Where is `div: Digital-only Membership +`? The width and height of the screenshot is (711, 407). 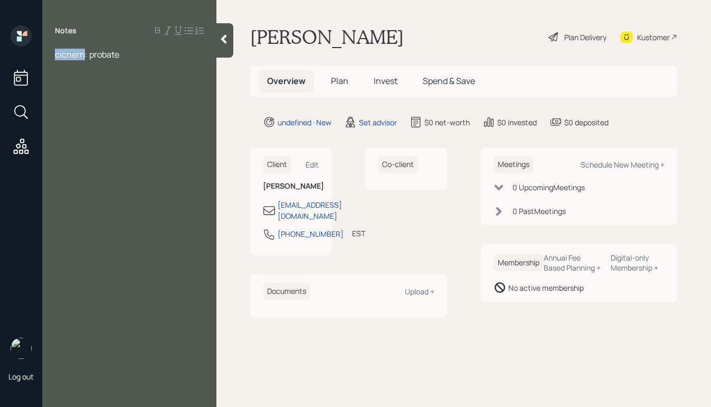 div: Digital-only Membership + is located at coordinates (638, 262).